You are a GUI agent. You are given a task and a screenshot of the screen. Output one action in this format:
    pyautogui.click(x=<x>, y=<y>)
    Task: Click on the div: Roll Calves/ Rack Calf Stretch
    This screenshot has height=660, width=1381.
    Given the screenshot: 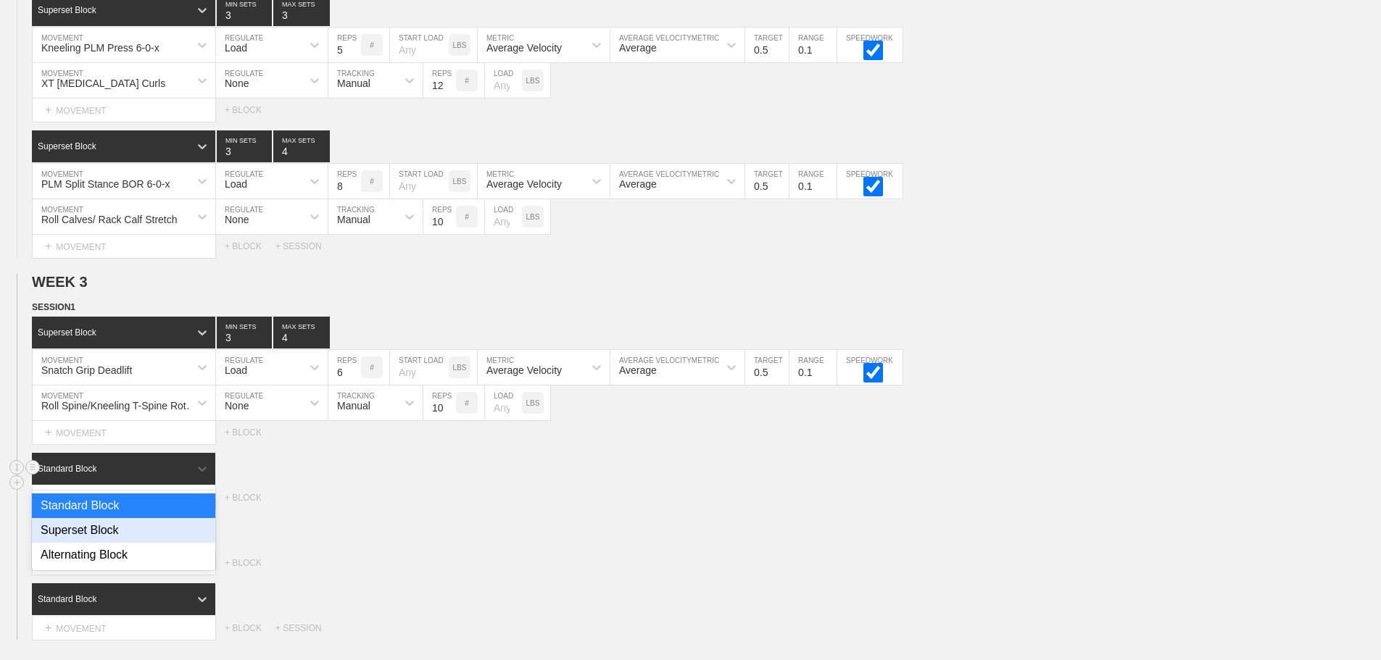 What is the action you would take?
    pyautogui.click(x=109, y=220)
    